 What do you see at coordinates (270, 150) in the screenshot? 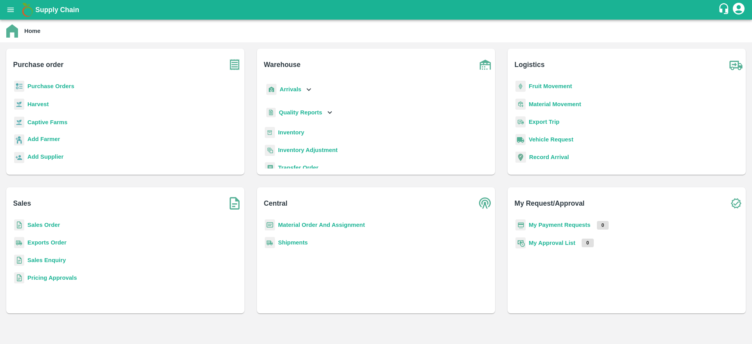
I see `img: inventory` at bounding box center [270, 150].